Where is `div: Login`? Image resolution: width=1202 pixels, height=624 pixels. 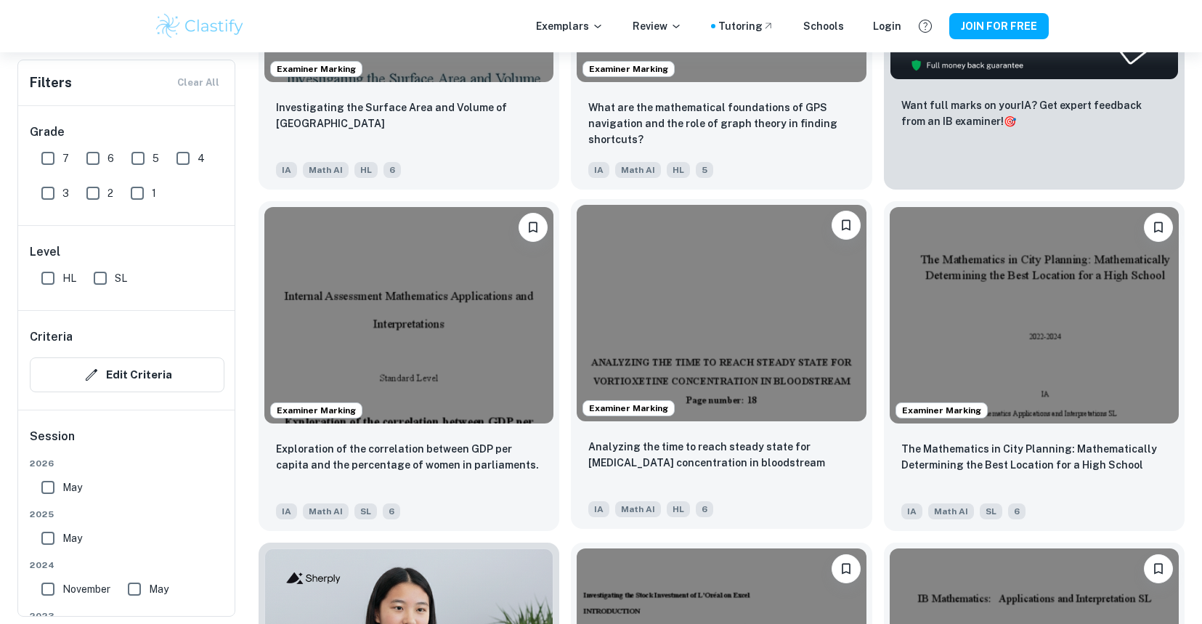
div: Login is located at coordinates (887, 26).